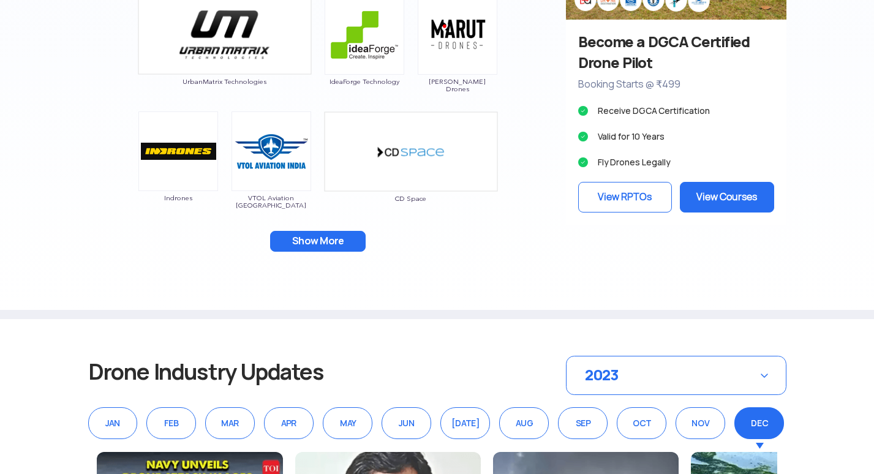 Image resolution: width=874 pixels, height=474 pixels. Describe the element at coordinates (364, 57) in the screenshot. I see `a: IdeaForge Technology` at that location.